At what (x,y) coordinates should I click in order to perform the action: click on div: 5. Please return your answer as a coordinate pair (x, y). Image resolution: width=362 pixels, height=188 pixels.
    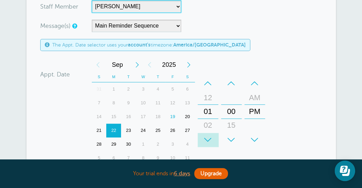
    Looking at the image, I should click on (173, 89).